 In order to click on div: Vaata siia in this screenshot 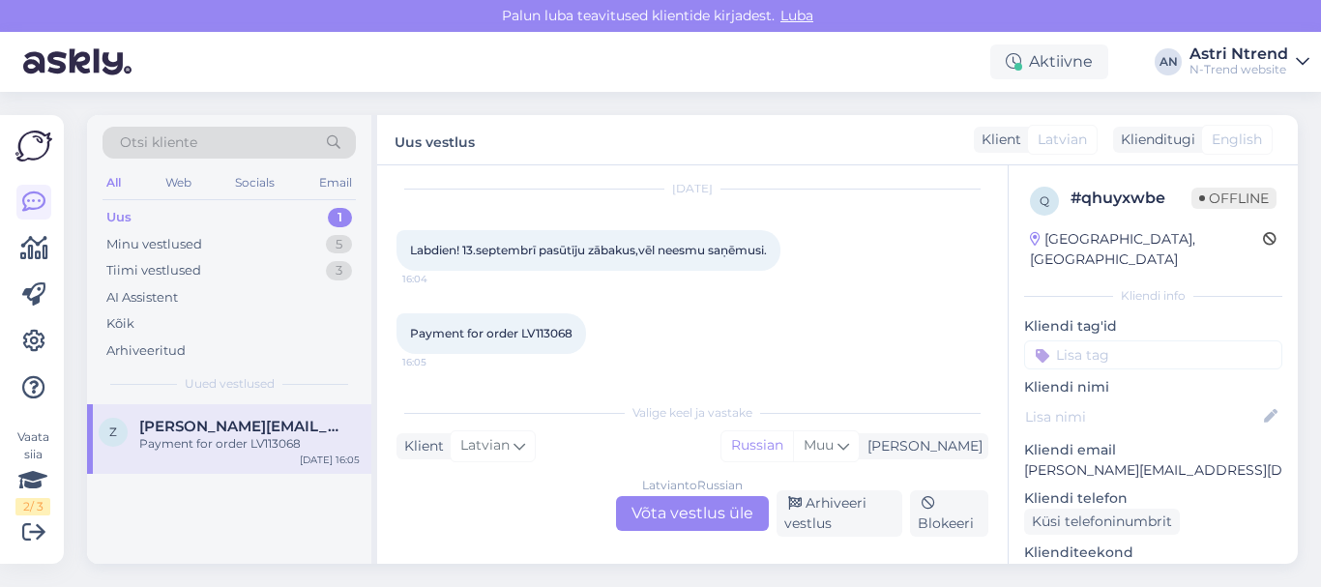, I will do `click(33, 472)`.